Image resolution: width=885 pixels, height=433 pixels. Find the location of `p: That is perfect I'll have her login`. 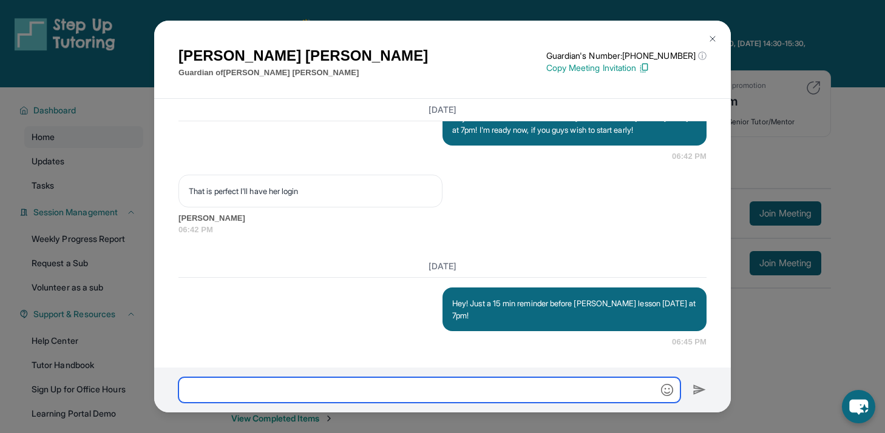

p: That is perfect I'll have her login is located at coordinates (310, 191).